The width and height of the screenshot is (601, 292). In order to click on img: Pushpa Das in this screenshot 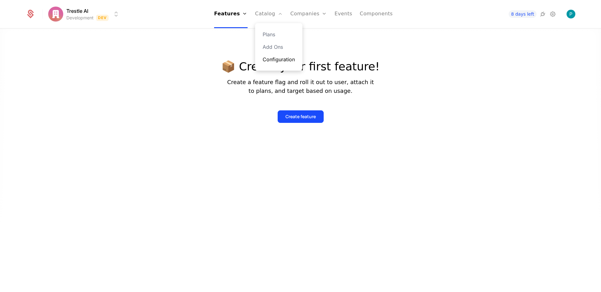, I will do `click(571, 14)`.